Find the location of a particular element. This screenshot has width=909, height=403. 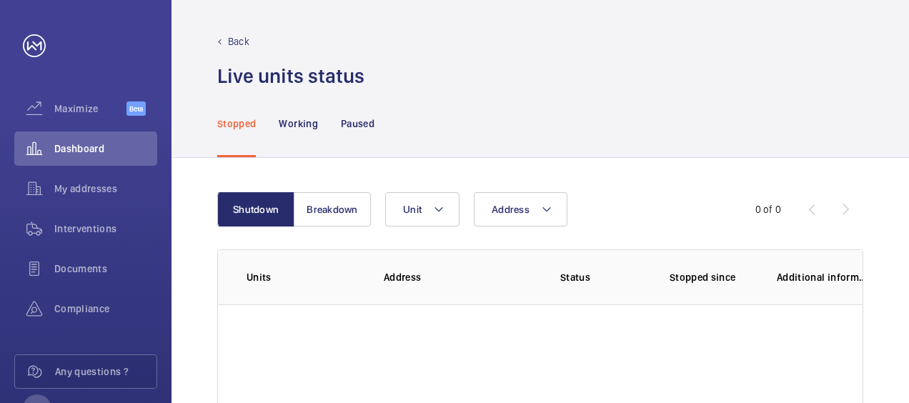

button: Address is located at coordinates (520, 209).